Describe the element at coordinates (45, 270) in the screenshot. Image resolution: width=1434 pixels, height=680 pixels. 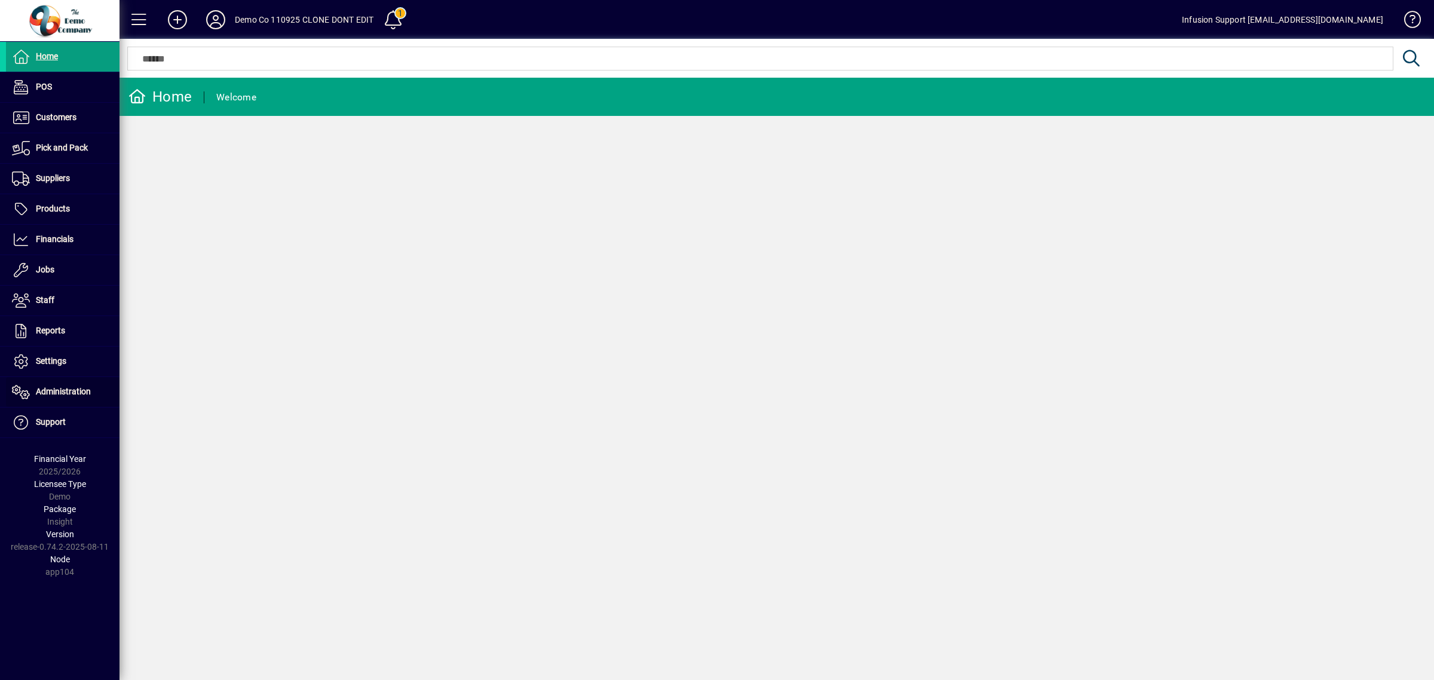
I see `span: Jobs` at that location.